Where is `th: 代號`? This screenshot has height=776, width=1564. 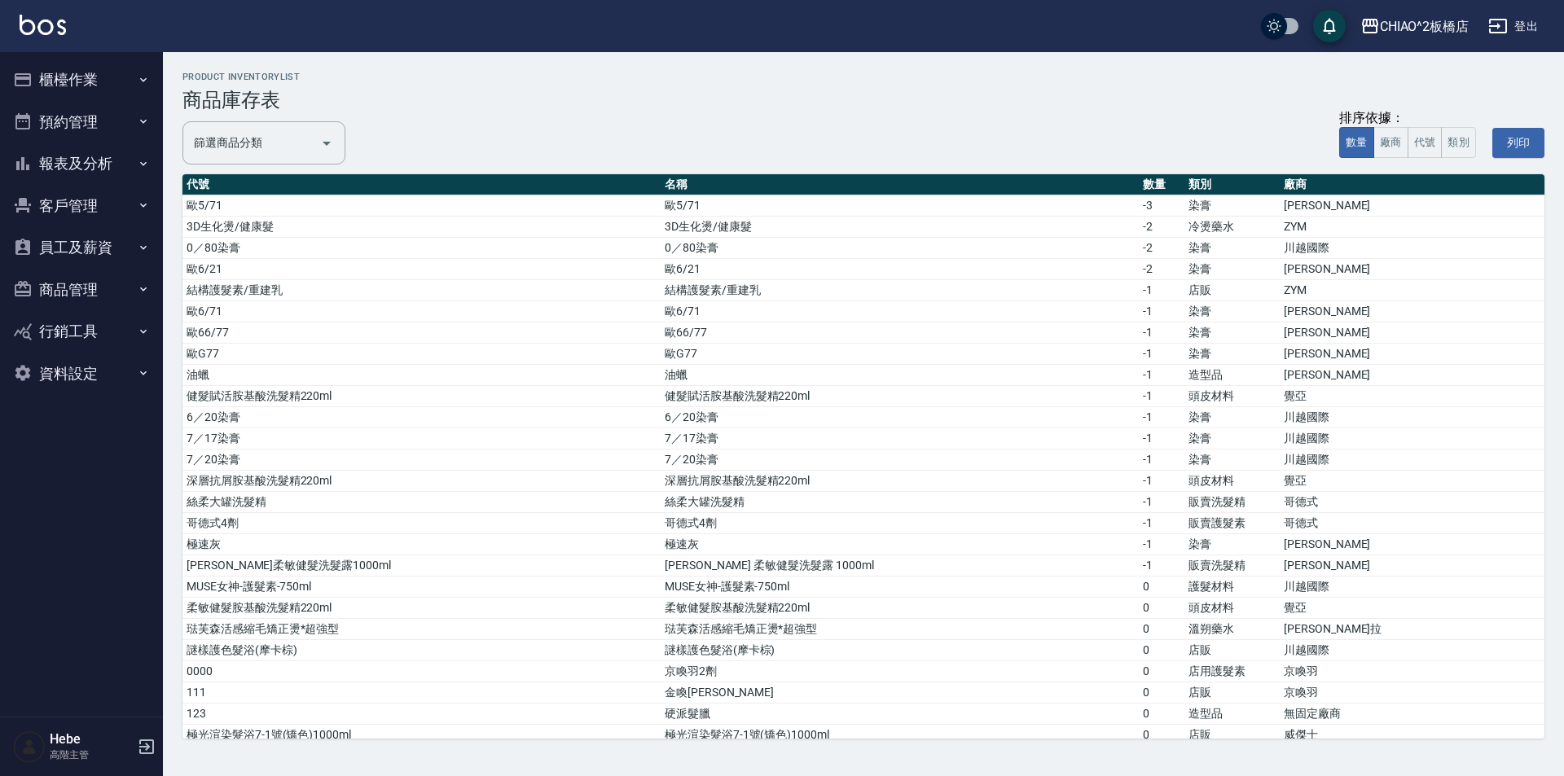
th: 代號 is located at coordinates (421, 185).